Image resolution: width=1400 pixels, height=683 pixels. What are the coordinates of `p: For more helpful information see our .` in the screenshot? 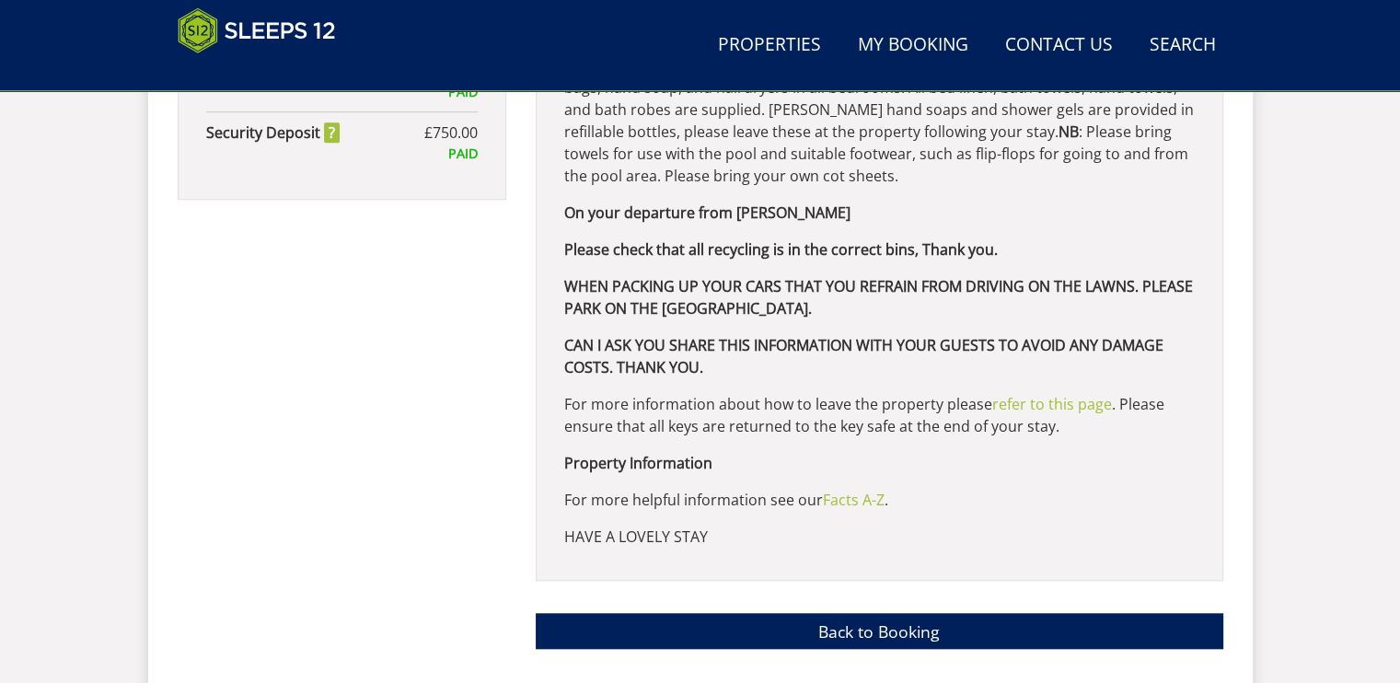 It's located at (879, 500).